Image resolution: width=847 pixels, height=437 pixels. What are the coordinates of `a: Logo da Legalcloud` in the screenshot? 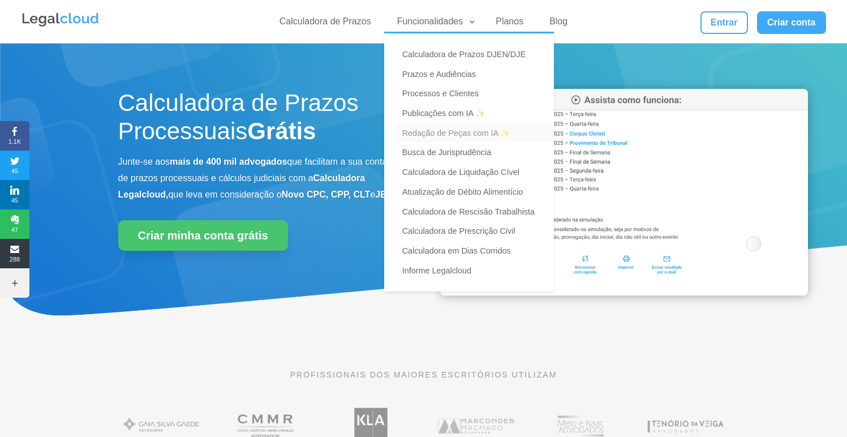 It's located at (61, 25).